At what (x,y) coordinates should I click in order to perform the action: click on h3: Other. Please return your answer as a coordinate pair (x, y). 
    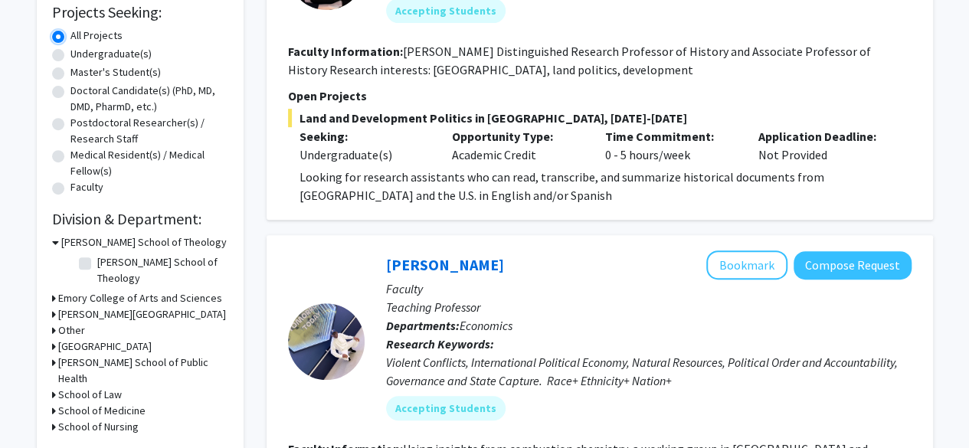
    Looking at the image, I should click on (71, 330).